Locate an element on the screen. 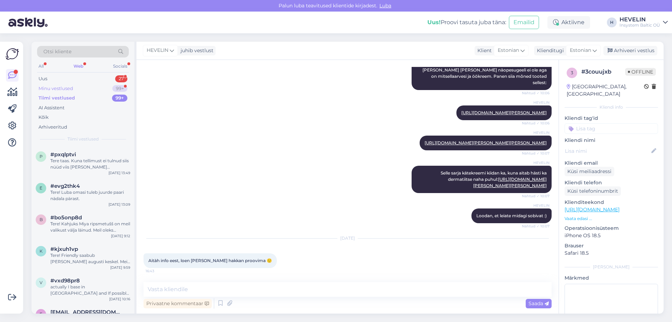 This screenshot has height=322, width=672. div: Arhiveeri vestlus is located at coordinates (630, 50).